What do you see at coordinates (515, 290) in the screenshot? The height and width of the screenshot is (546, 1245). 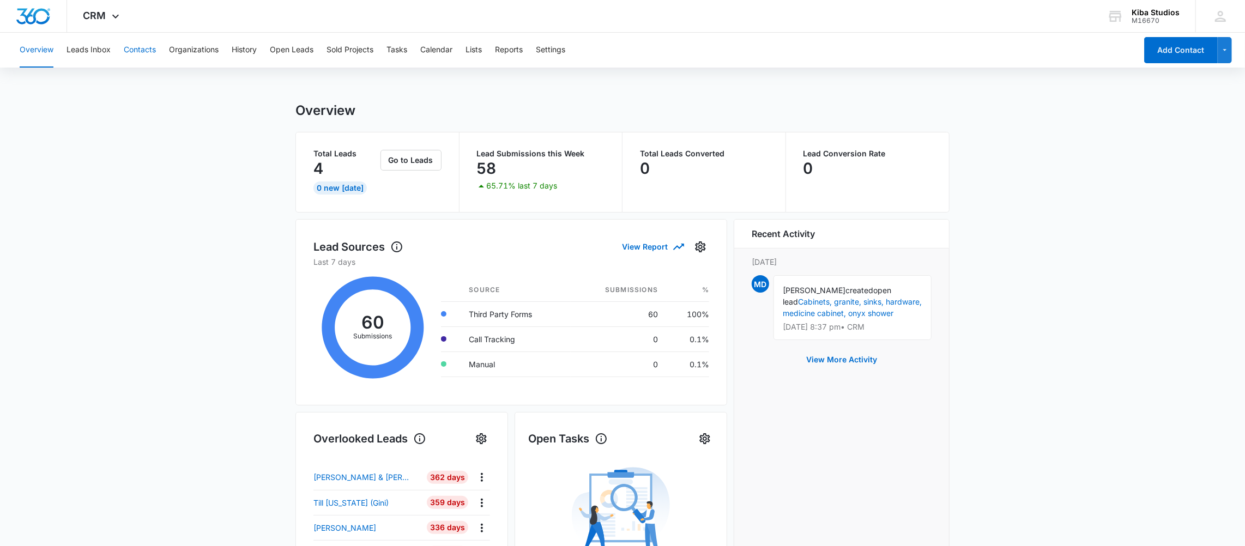 I see `th: Source` at bounding box center [515, 290].